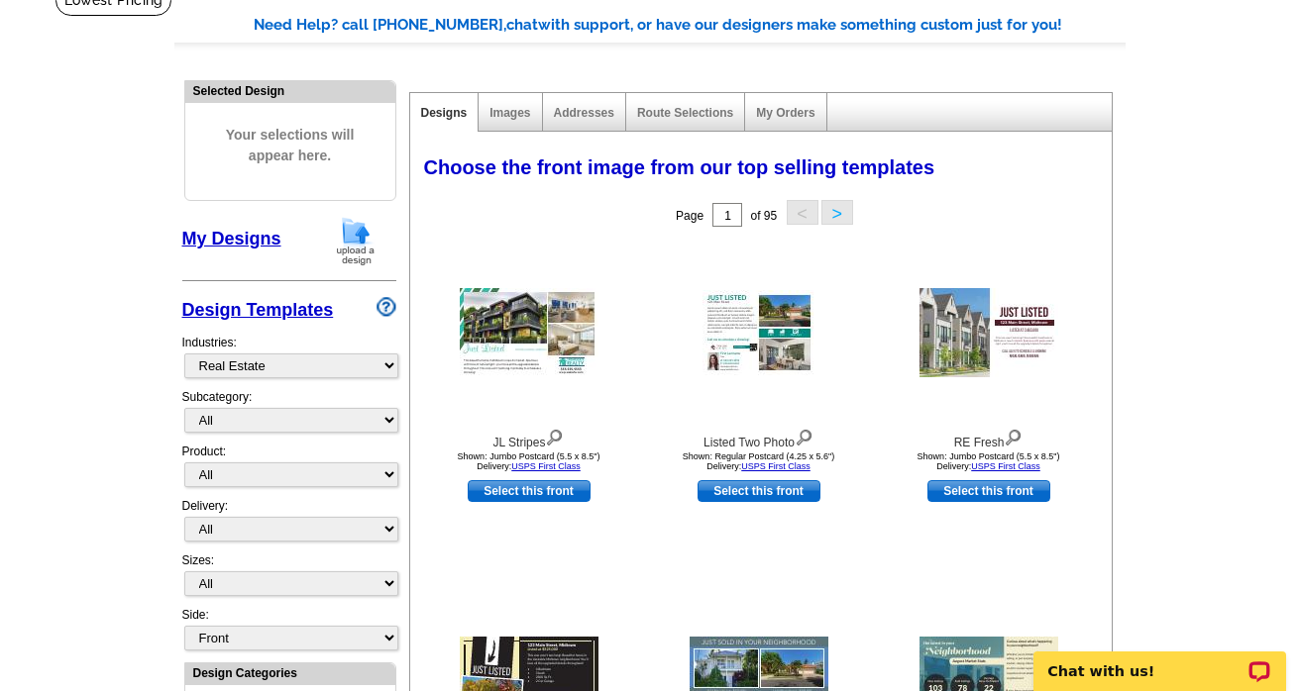 This screenshot has height=691, width=1299. I want to click on a: My Designs, so click(232, 239).